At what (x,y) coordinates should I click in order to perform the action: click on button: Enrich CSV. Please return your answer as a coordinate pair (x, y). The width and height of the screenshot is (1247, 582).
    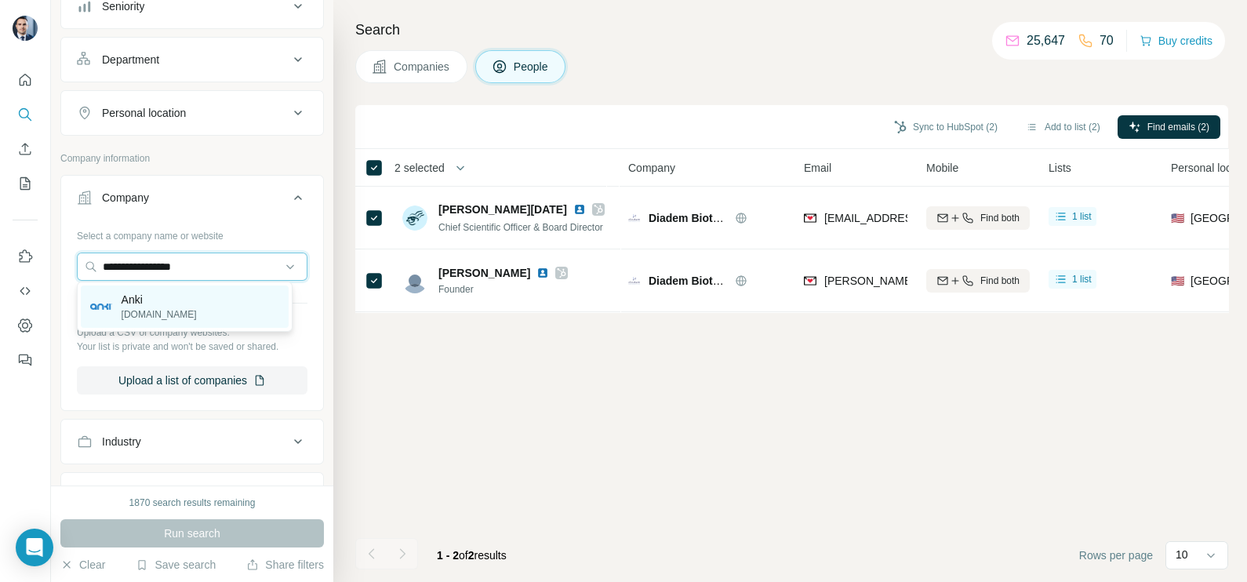
    Looking at the image, I should click on (25, 149).